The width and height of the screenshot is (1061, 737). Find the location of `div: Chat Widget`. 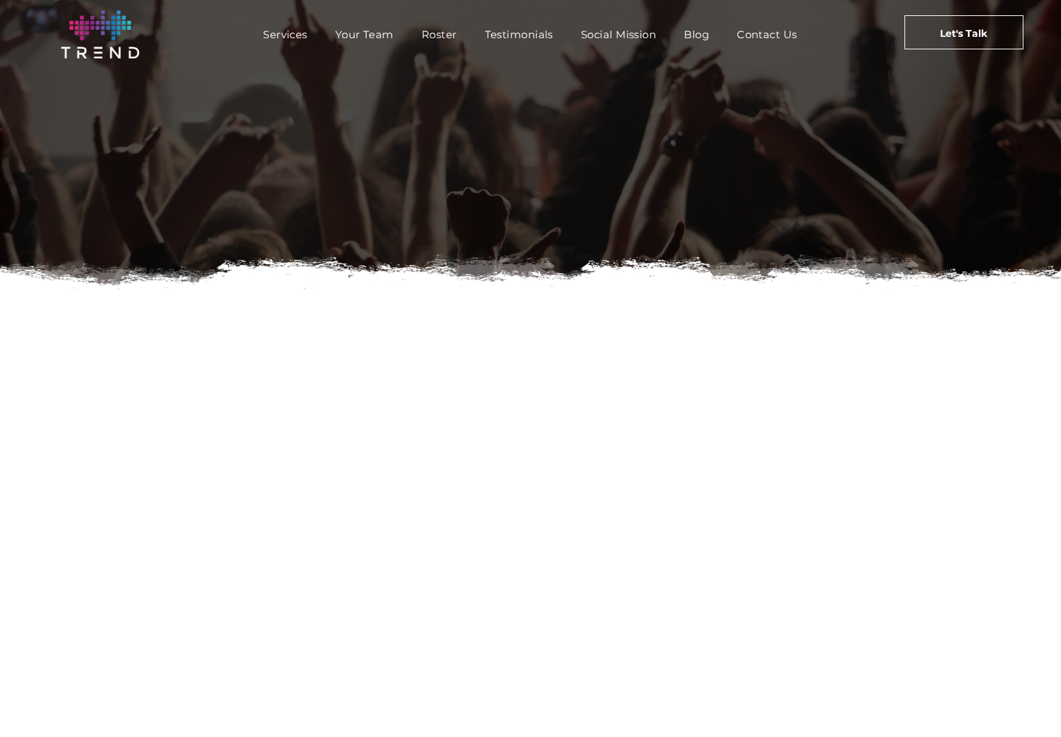

div: Chat Widget is located at coordinates (1026, 704).